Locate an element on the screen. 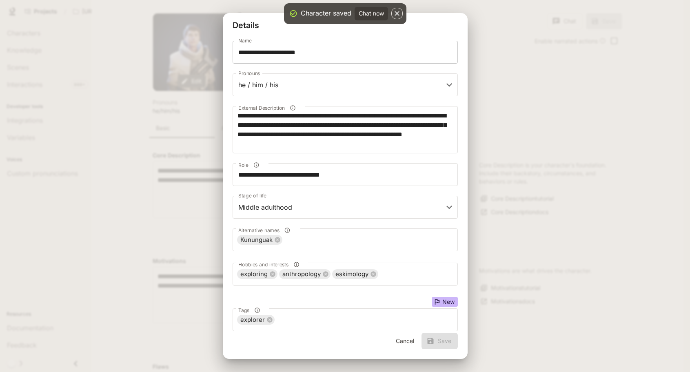 The height and width of the screenshot is (372, 690). span: External Description is located at coordinates (261, 108).